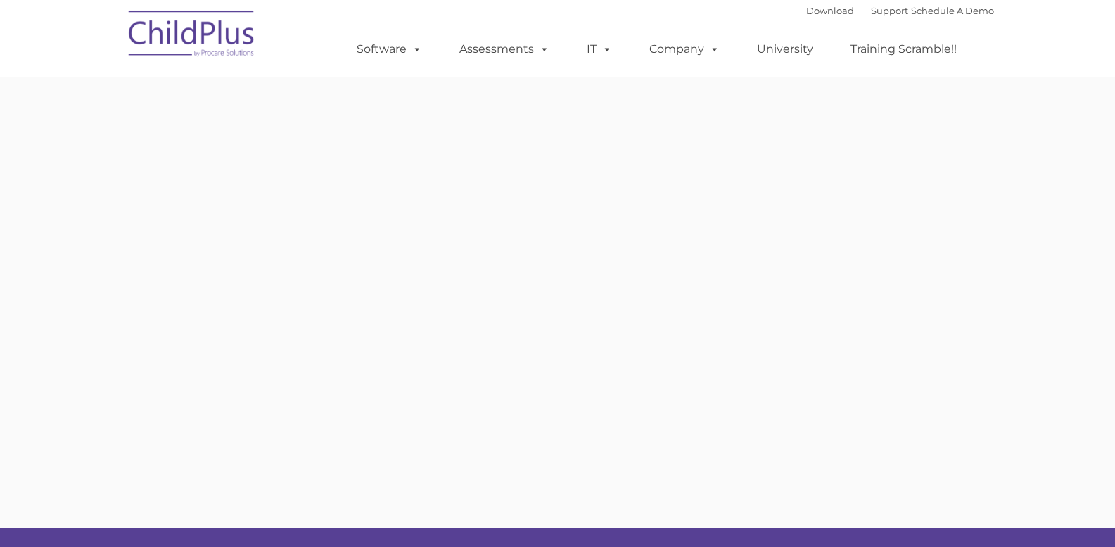  What do you see at coordinates (830, 11) in the screenshot?
I see `a: Download` at bounding box center [830, 11].